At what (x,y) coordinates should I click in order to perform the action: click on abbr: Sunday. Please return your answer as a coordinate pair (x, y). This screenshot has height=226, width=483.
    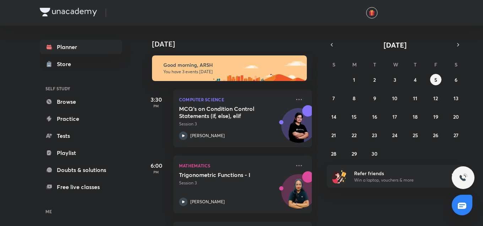
    Looking at the image, I should click on (334, 64).